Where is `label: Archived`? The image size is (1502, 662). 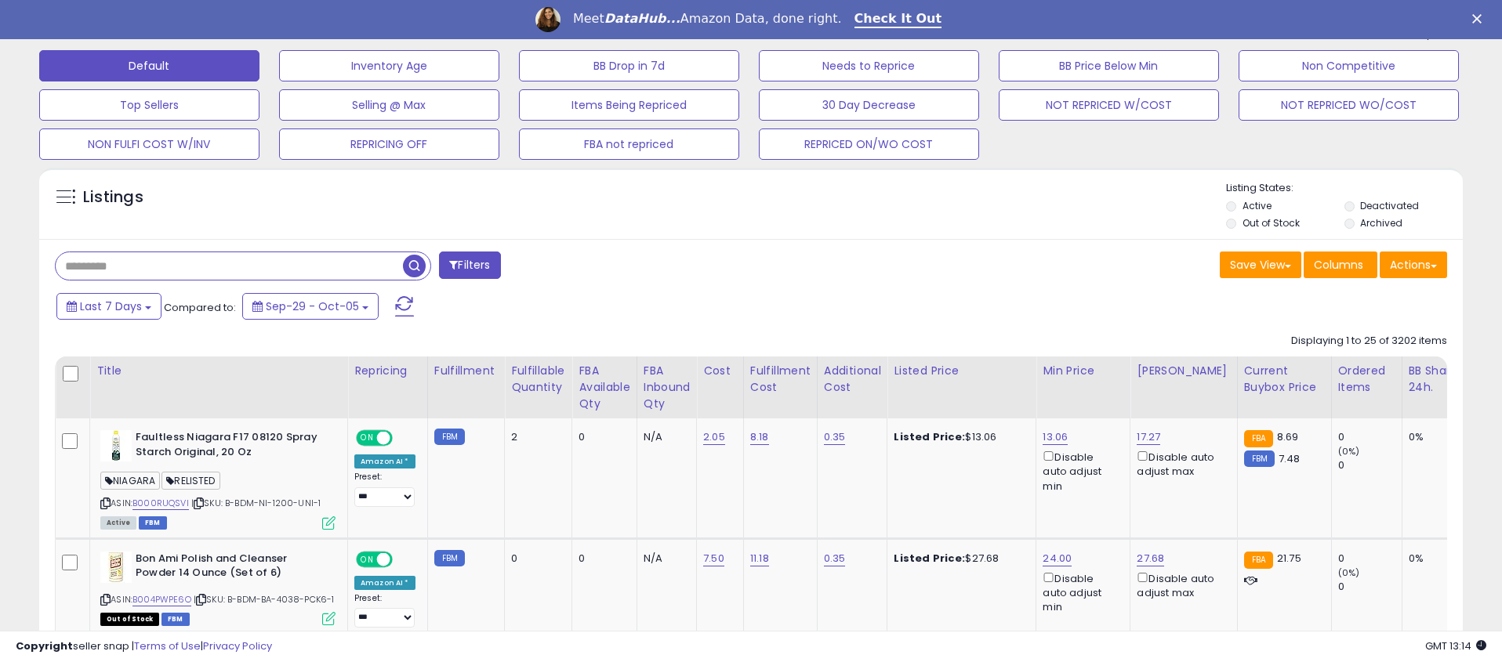 label: Archived is located at coordinates (1381, 223).